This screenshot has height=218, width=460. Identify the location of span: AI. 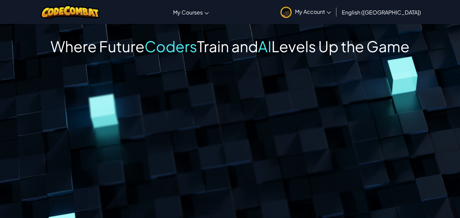
(265, 46).